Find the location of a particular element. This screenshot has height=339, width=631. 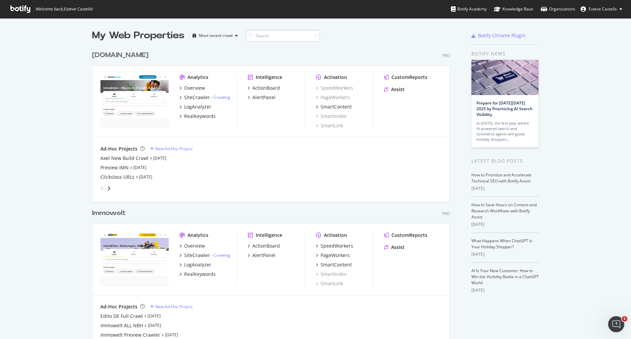

div: Assist is located at coordinates (398, 89).